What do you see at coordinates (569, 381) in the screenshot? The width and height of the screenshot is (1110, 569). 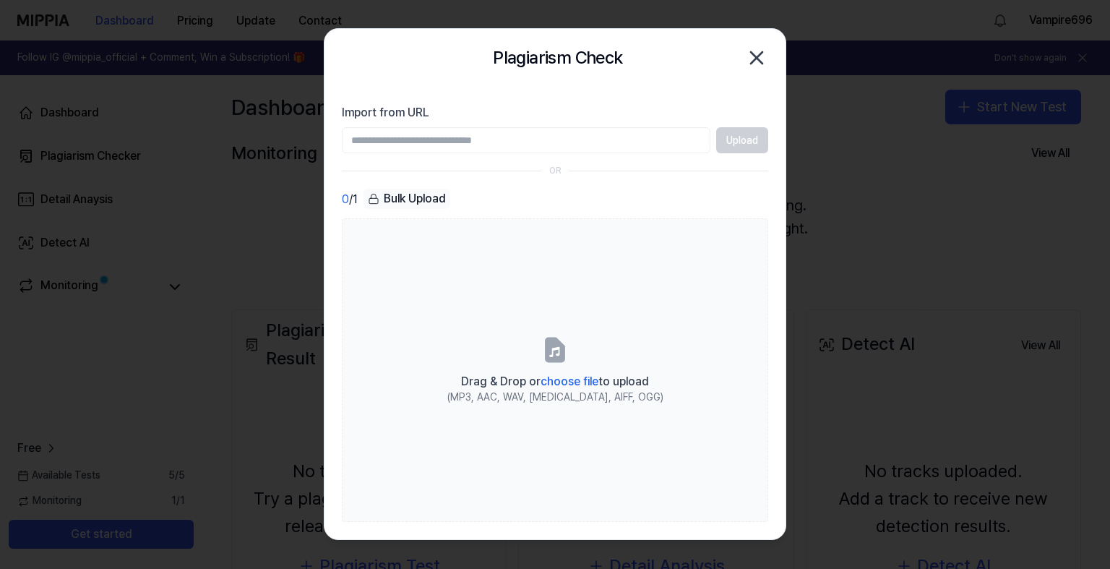 I see `span: choose file` at bounding box center [569, 381].